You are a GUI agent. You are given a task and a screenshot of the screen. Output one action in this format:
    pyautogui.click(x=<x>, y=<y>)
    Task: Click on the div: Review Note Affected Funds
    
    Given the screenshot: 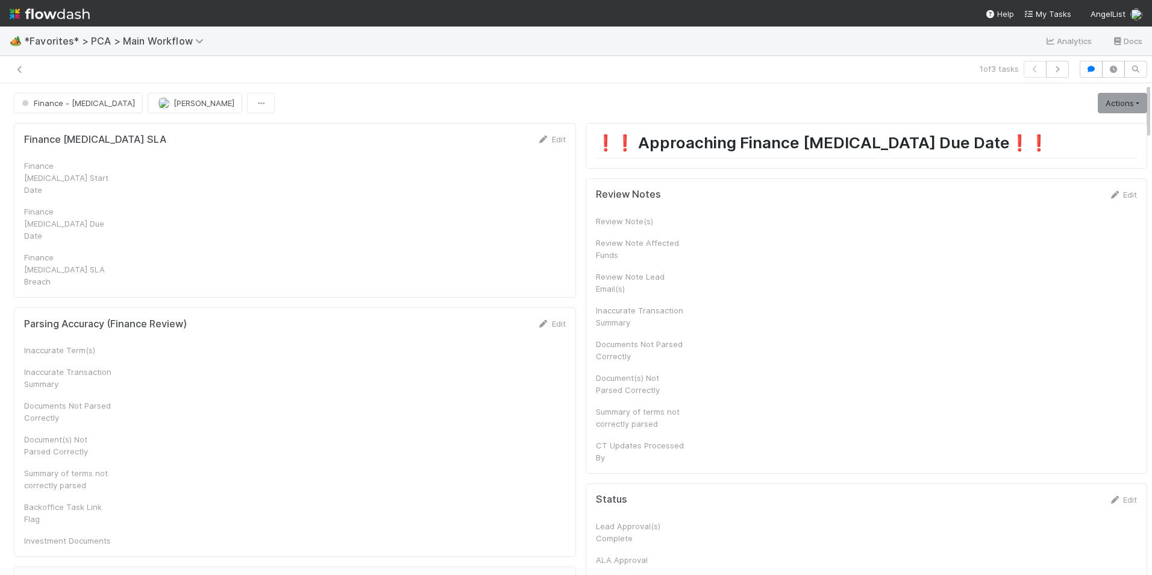 What is the action you would take?
    pyautogui.click(x=641, y=249)
    